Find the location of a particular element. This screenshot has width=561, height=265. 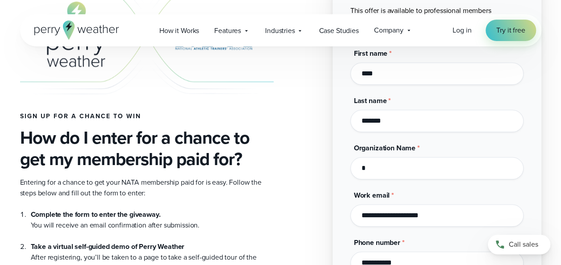

span: Work email is located at coordinates (372, 195).